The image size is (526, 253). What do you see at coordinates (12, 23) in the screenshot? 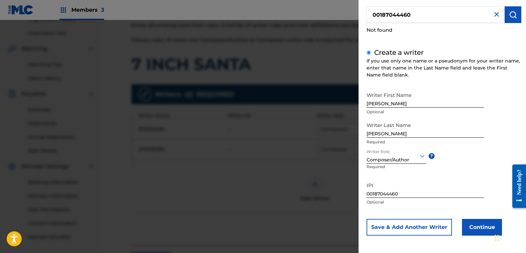
I see `div: Need help?` at bounding box center [12, 23].